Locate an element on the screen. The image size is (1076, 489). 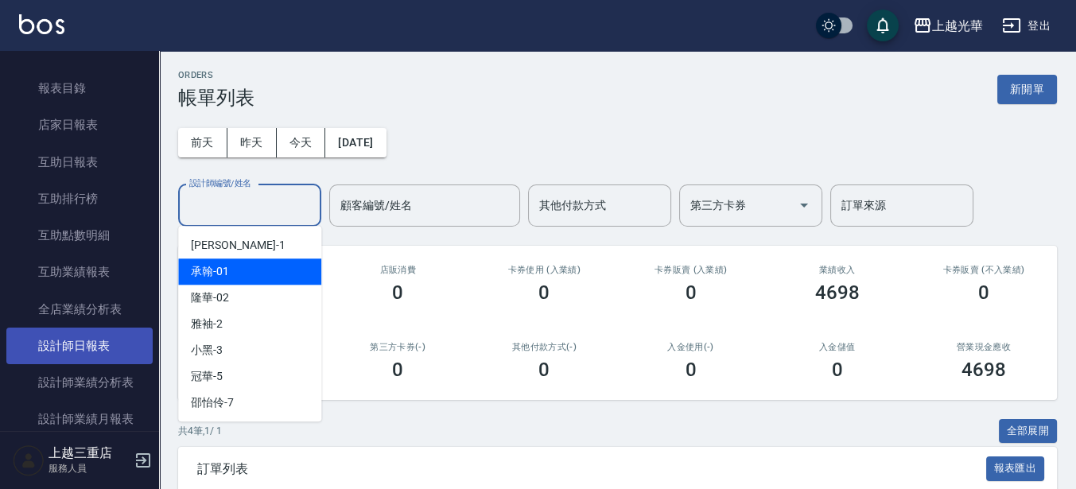
h2: 卡券使用 (入業績) is located at coordinates (544, 270).